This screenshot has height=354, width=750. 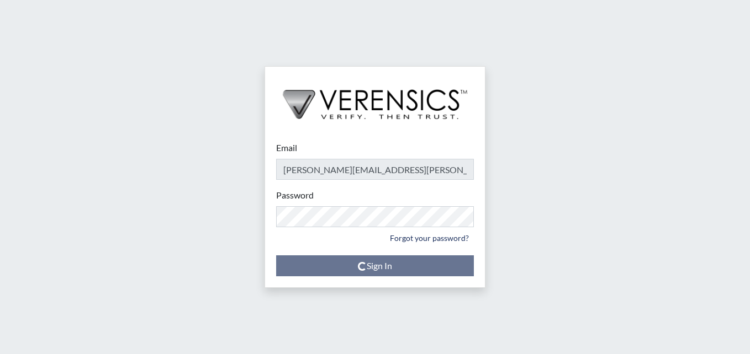 I want to click on label: Email, so click(x=286, y=148).